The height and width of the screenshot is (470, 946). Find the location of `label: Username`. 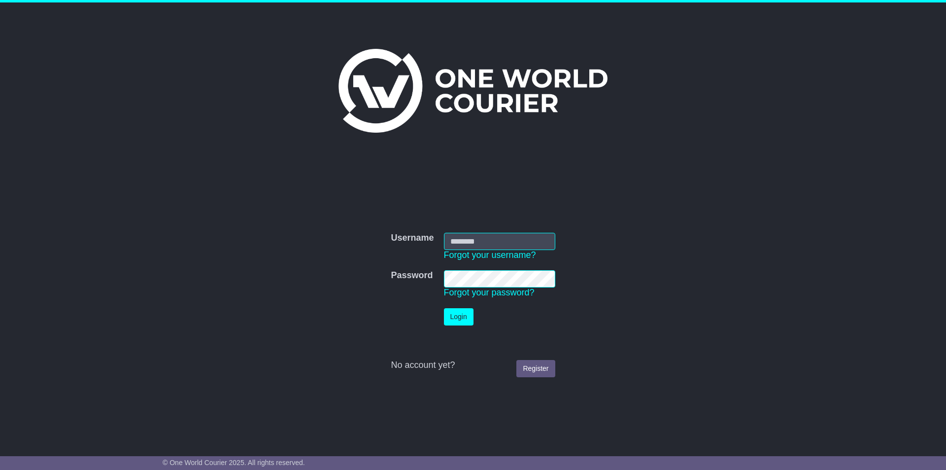

label: Username is located at coordinates (412, 238).